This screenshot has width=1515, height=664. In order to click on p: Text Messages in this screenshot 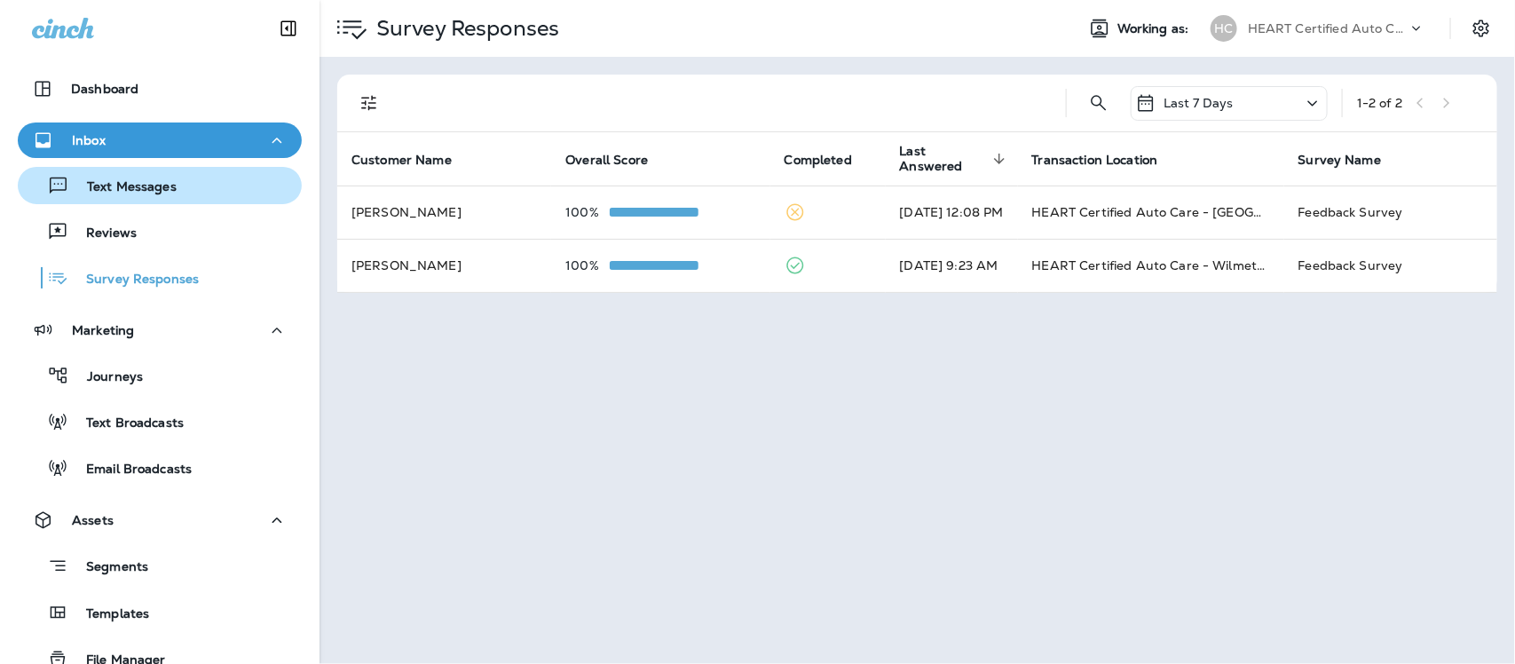, I will do `click(122, 187)`.